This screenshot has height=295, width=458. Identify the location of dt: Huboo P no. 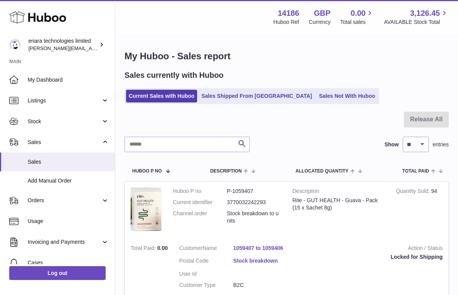
(200, 191).